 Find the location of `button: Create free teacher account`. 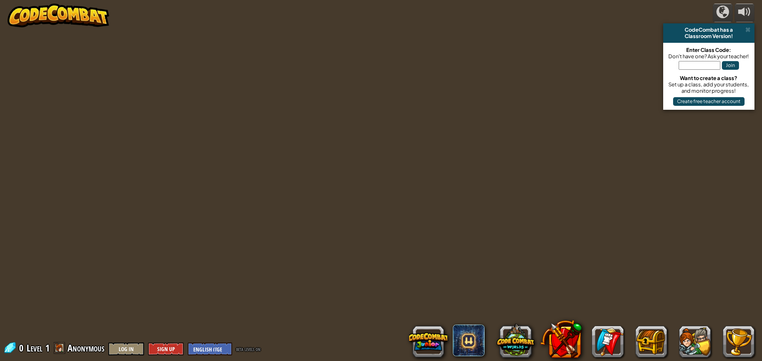

button: Create free teacher account is located at coordinates (709, 102).